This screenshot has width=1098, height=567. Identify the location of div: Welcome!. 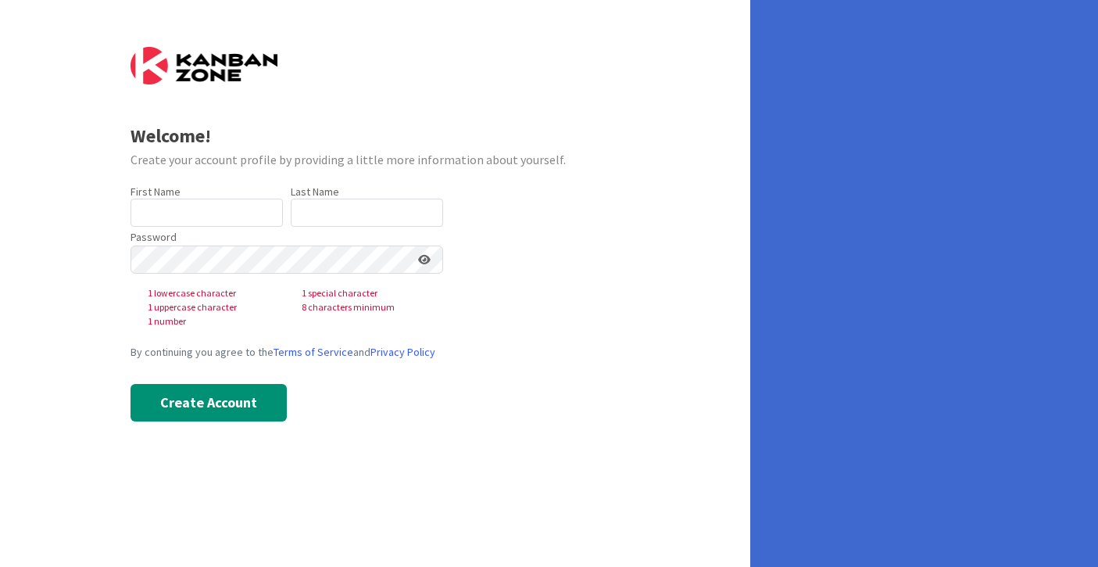
(375, 136).